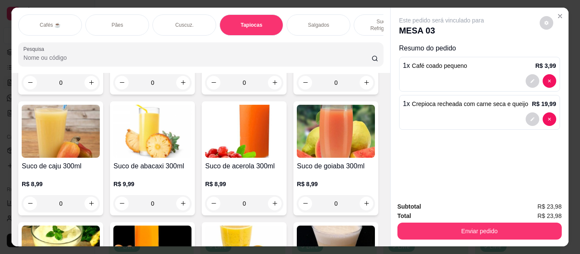  Describe the element at coordinates (441, 31) in the screenshot. I see `p: MESA 03` at that location.